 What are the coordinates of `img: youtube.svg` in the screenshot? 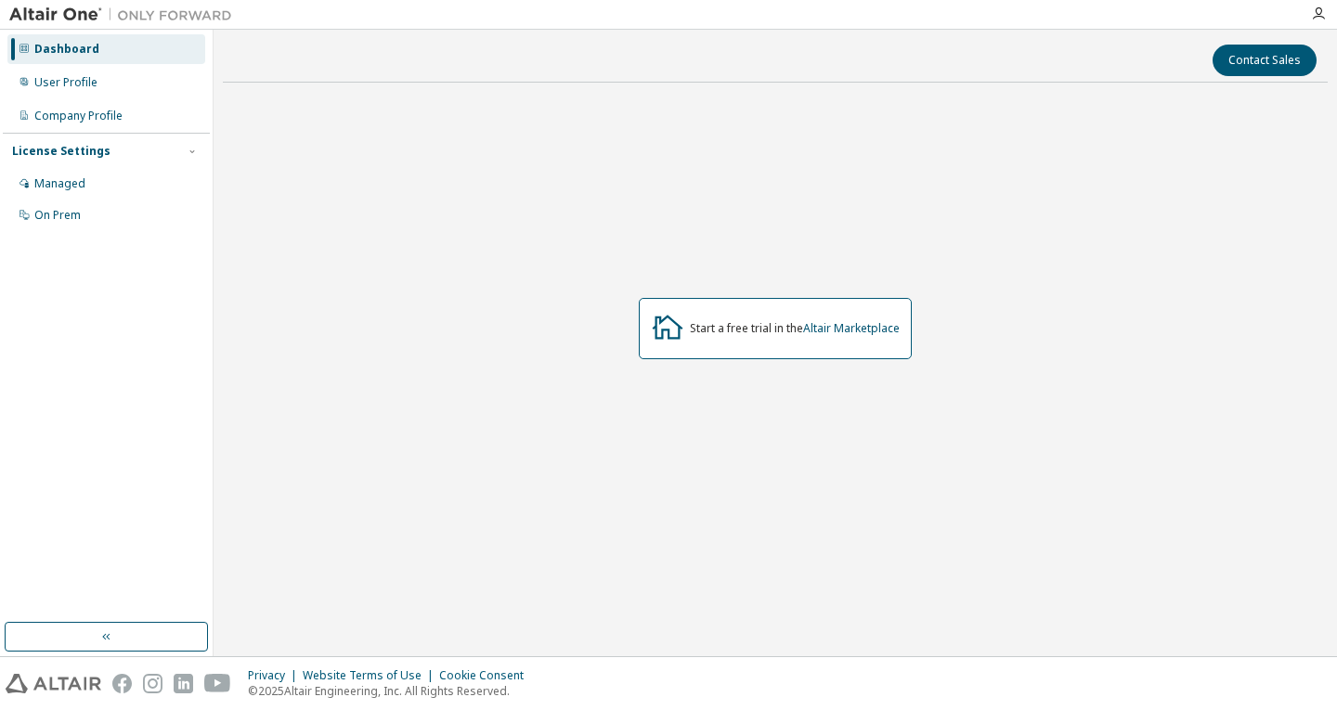 It's located at (217, 683).